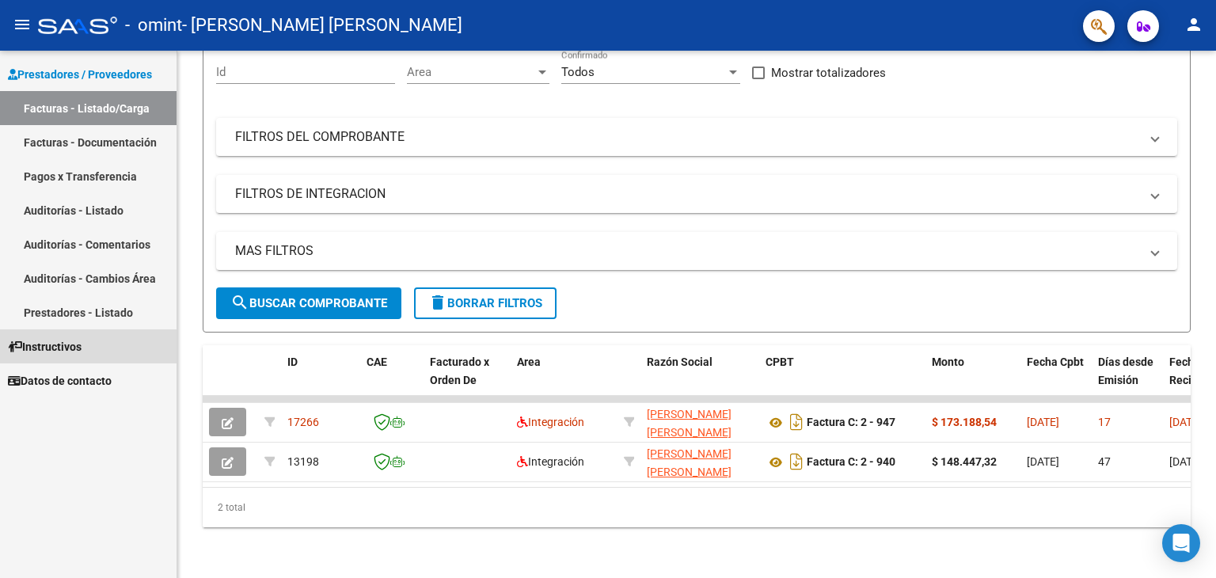  Describe the element at coordinates (44, 347) in the screenshot. I see `span: Instructivos` at that location.